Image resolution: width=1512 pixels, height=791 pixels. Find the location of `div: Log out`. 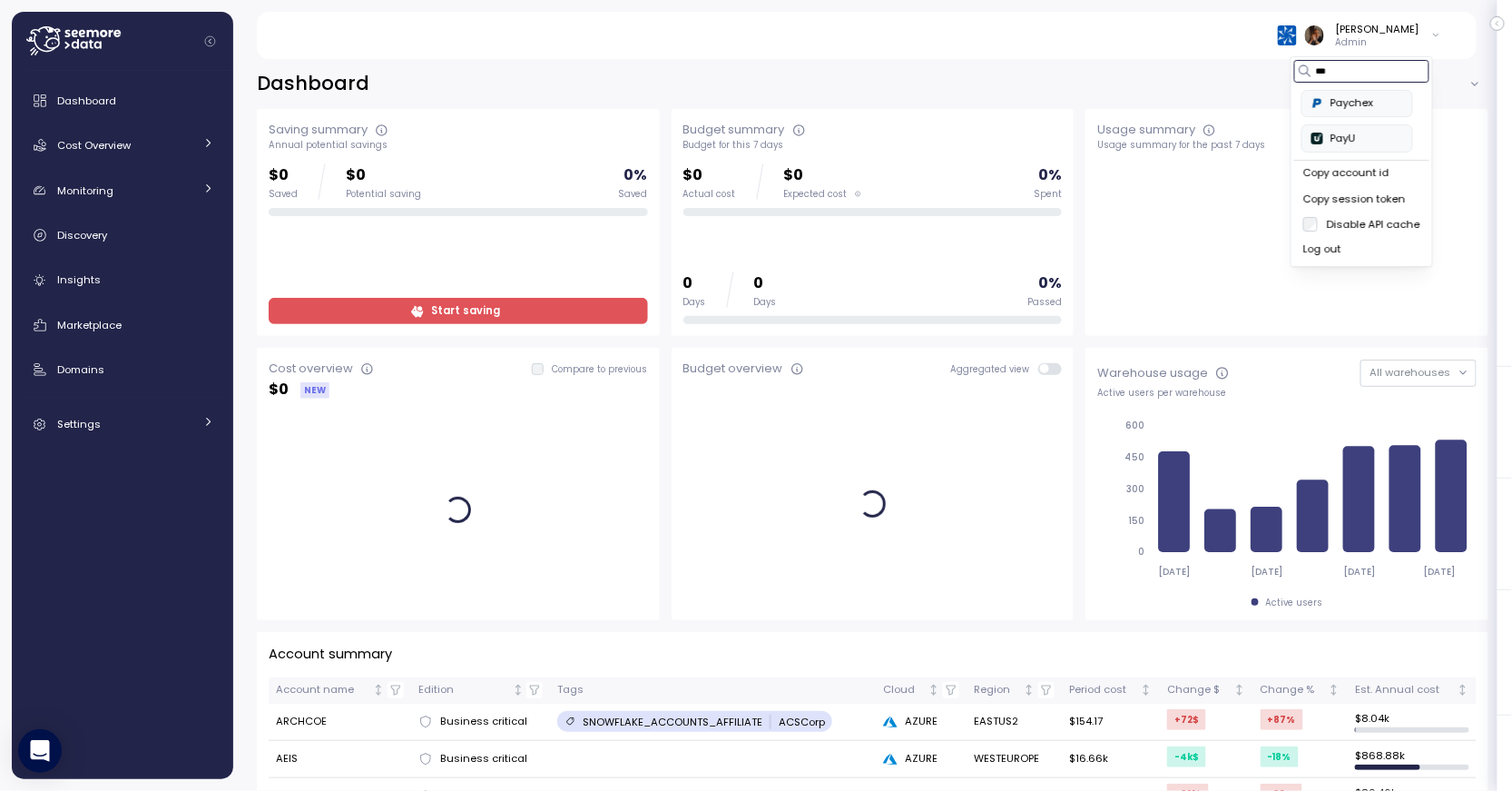

div: Log out is located at coordinates (1361, 249).